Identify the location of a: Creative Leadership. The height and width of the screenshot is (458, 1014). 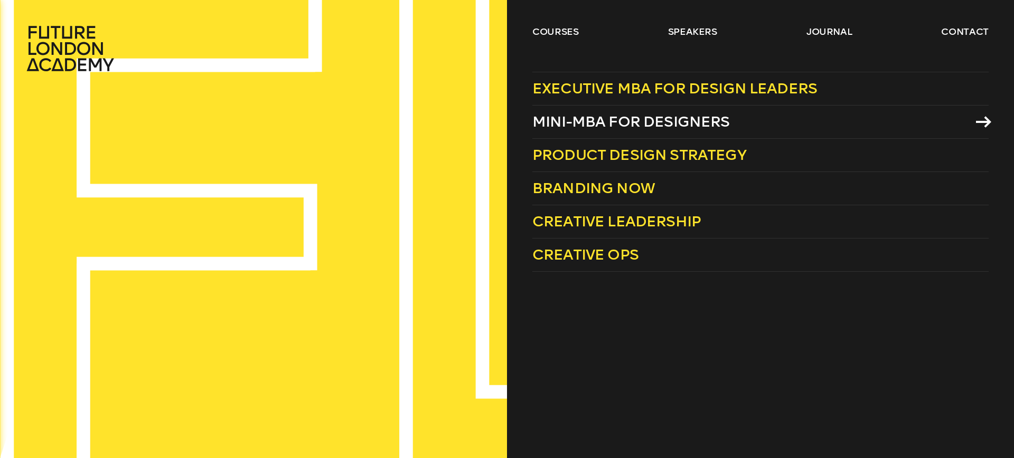
(760, 222).